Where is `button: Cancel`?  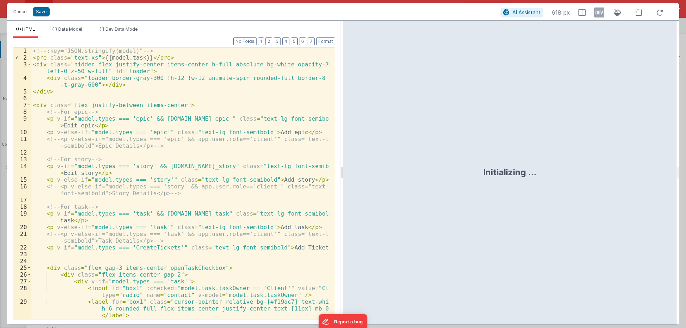 button: Cancel is located at coordinates (20, 12).